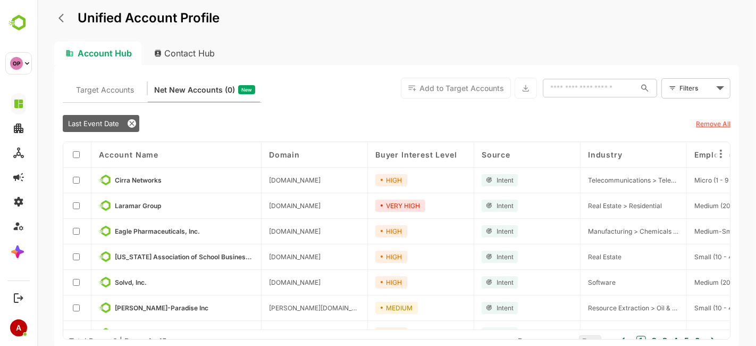 This screenshot has width=756, height=346. What do you see at coordinates (147, 256) in the screenshot?
I see `span: California Association of School Business Official` at bounding box center [147, 256].